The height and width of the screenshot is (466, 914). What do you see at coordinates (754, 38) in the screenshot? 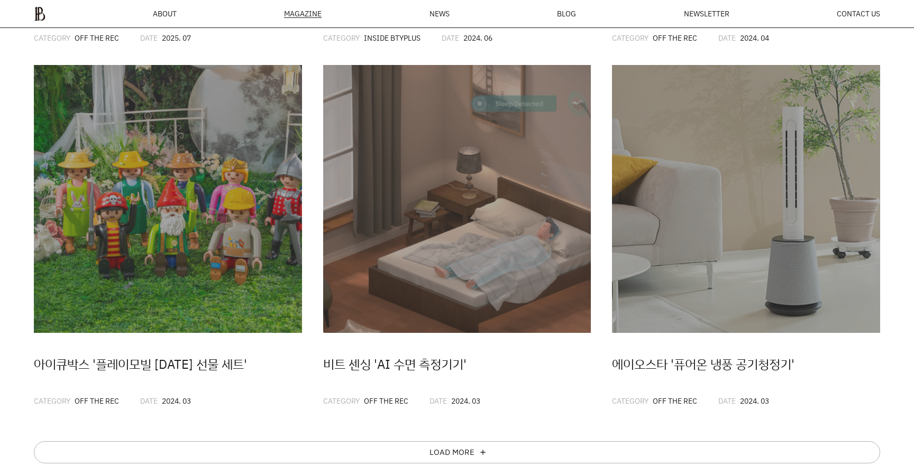
I see `span: 2024. 04` at bounding box center [754, 38].